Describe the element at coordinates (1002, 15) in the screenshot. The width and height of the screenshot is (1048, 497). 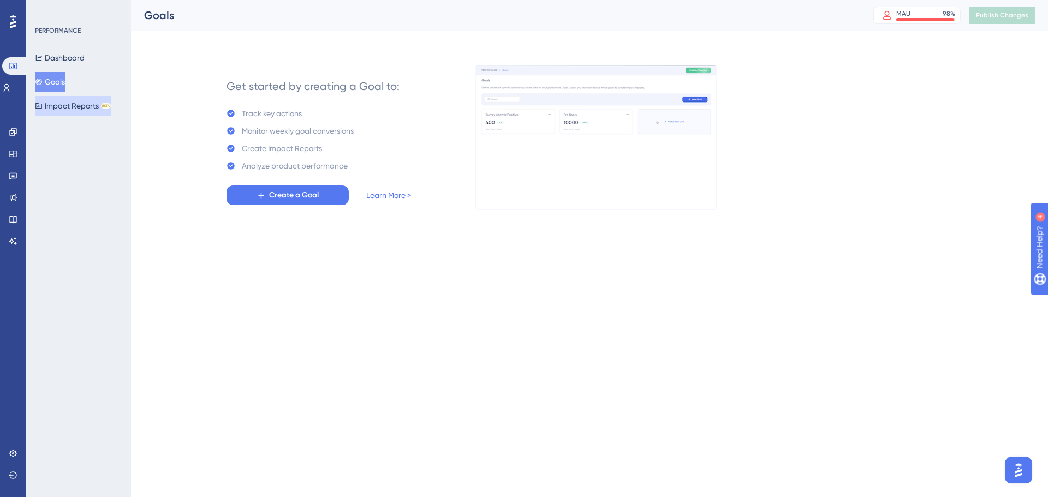
I see `span: Publish Changes` at that location.